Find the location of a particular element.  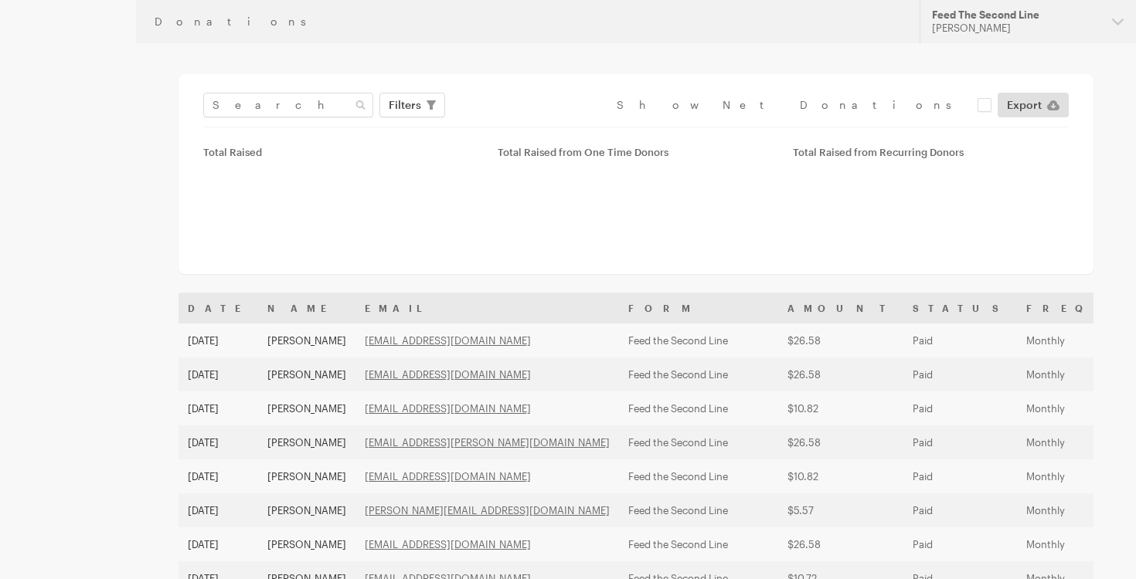

span: Filters is located at coordinates (405, 105).